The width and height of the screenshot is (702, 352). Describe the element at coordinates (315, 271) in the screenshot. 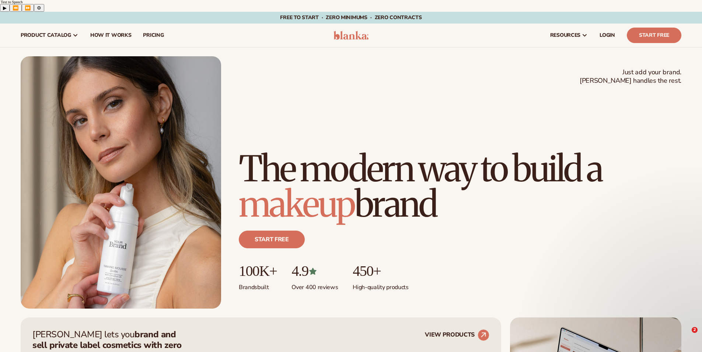

I see `p: 4.9` at that location.